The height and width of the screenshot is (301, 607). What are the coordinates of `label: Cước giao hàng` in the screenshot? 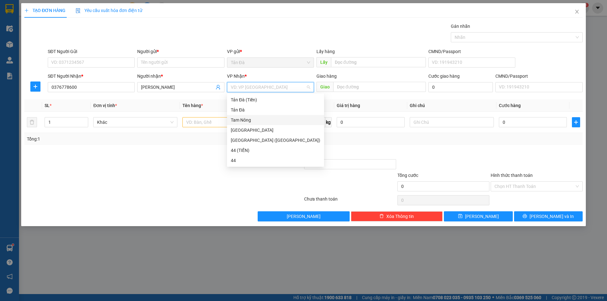 It's located at (444, 76).